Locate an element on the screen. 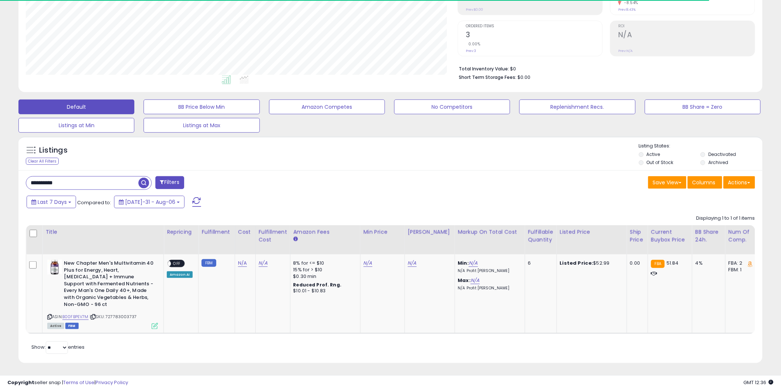  div: Num of Comp. is located at coordinates (742, 236).